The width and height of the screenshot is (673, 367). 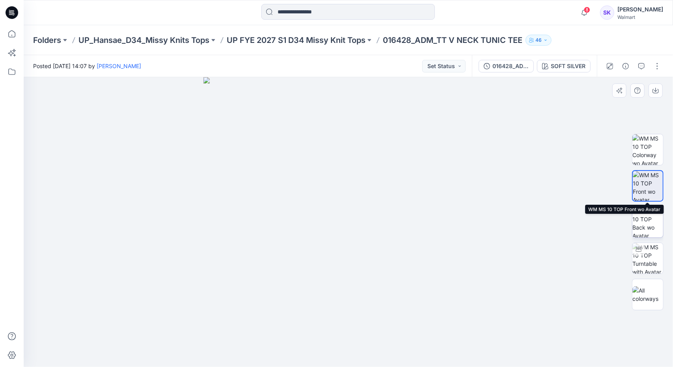 What do you see at coordinates (587, 10) in the screenshot?
I see `span: 8` at bounding box center [587, 10].